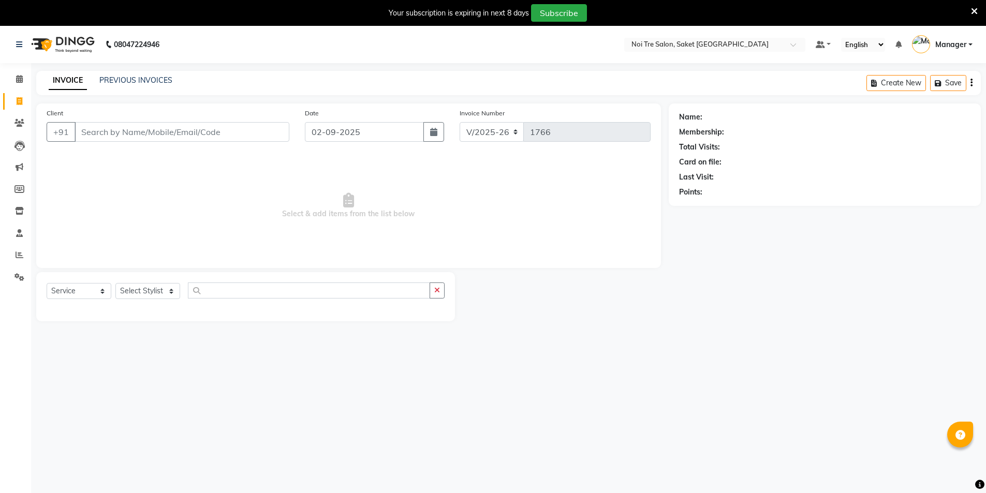 Image resolution: width=986 pixels, height=493 pixels. Describe the element at coordinates (137, 44) in the screenshot. I see `b: 08047224946` at that location.